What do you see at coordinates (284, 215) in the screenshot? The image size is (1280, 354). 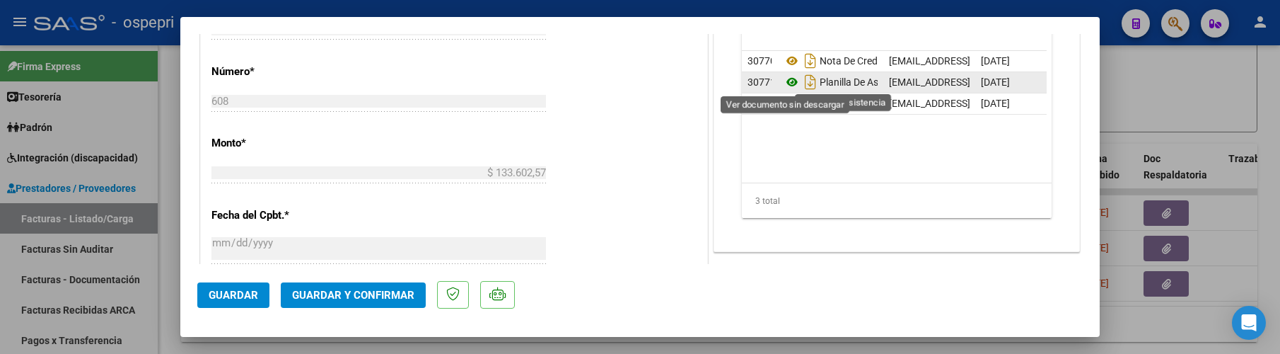 I see `p: Fecha del Cpbt.` at bounding box center [284, 215].